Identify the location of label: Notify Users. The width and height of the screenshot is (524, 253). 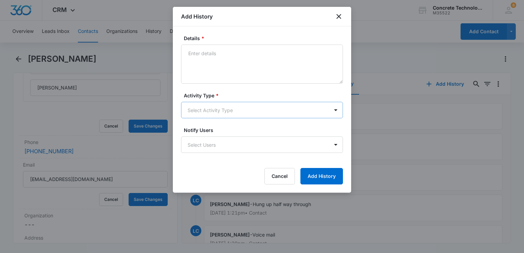
(265, 130).